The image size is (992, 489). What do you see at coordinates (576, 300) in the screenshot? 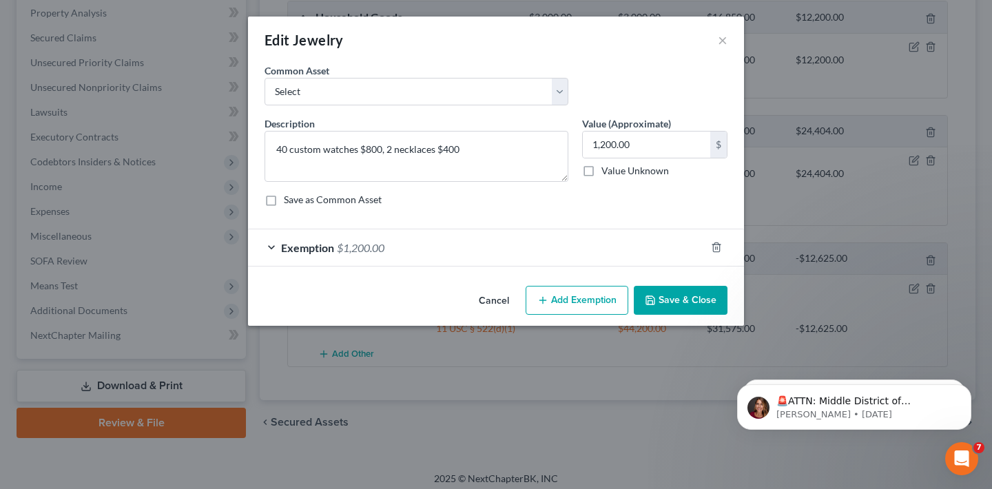
I see `button: Add Exemption` at bounding box center [576, 300].